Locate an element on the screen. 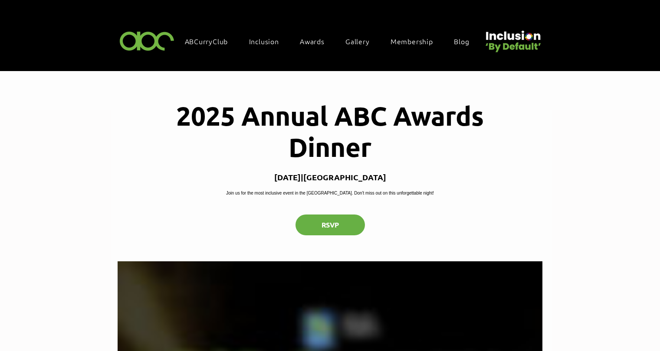 The height and width of the screenshot is (351, 660). a: Gallery is located at coordinates (362, 41).